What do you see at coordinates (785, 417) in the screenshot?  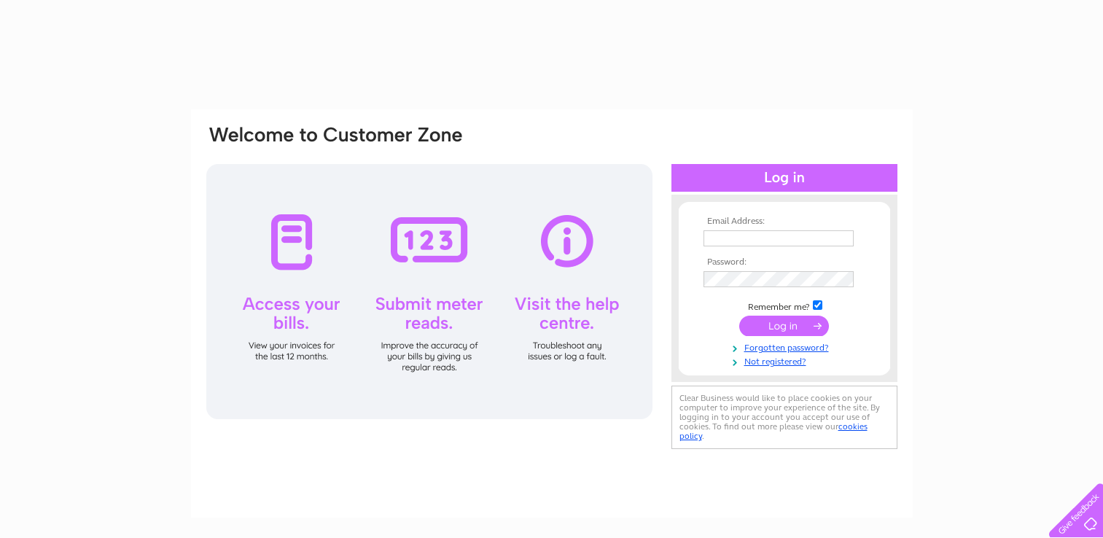 I see `div: Clear Business would like to place cookies on your computer to improve your experience of the sit...` at bounding box center [785, 417].